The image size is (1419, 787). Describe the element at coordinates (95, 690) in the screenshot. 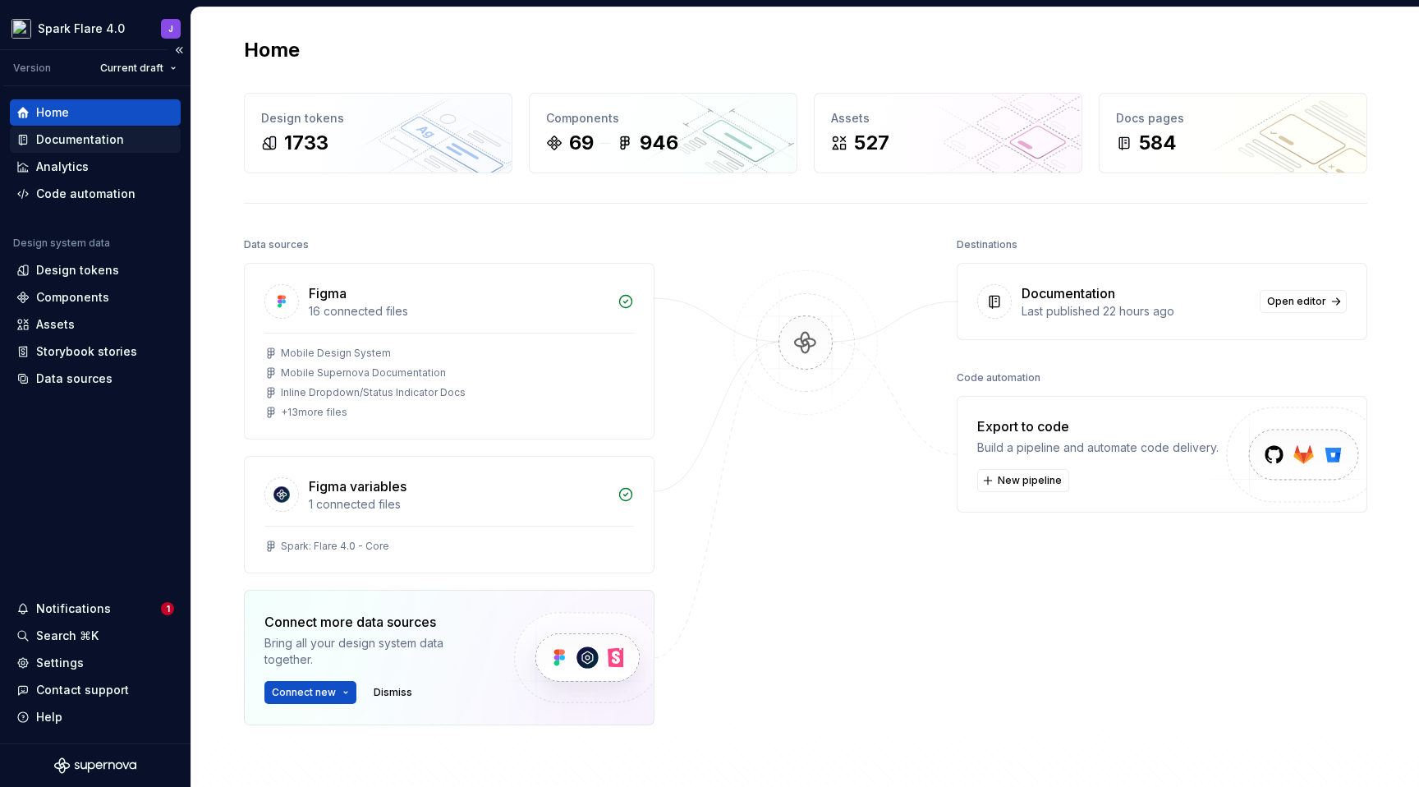

I see `button: Contact support` at that location.